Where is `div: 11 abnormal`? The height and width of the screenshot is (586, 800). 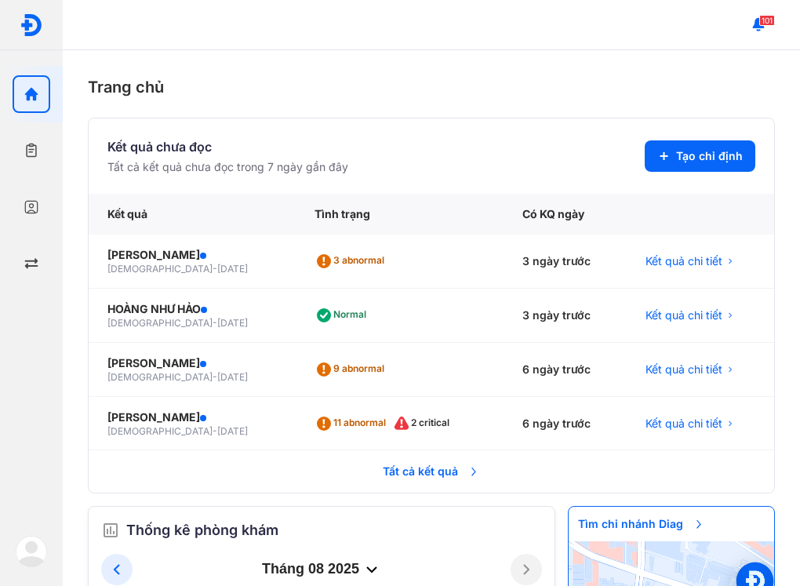
div: 11 abnormal is located at coordinates (353, 424).